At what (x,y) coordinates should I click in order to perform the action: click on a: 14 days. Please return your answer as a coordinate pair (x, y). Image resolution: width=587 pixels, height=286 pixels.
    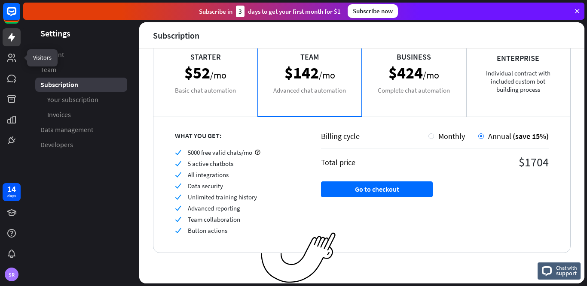
    Looking at the image, I should click on (12, 192).